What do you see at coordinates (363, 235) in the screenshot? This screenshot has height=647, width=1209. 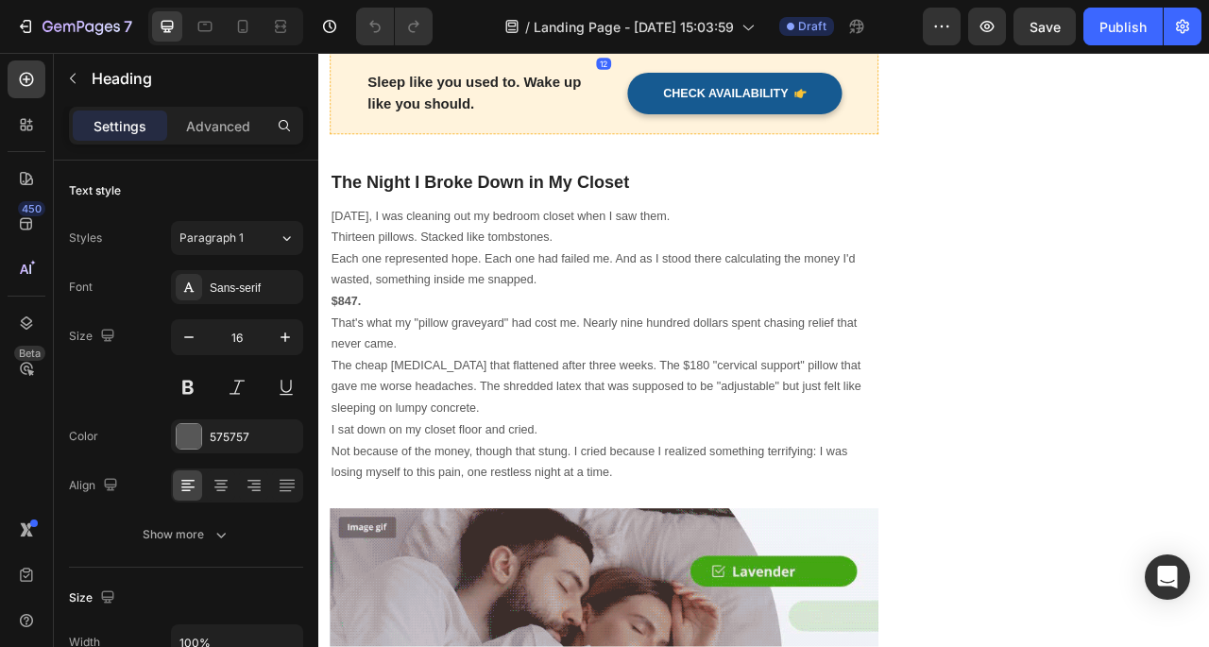 I see `p: Thirteen pillows. Stacked like tombstones.` at bounding box center [363, 235].